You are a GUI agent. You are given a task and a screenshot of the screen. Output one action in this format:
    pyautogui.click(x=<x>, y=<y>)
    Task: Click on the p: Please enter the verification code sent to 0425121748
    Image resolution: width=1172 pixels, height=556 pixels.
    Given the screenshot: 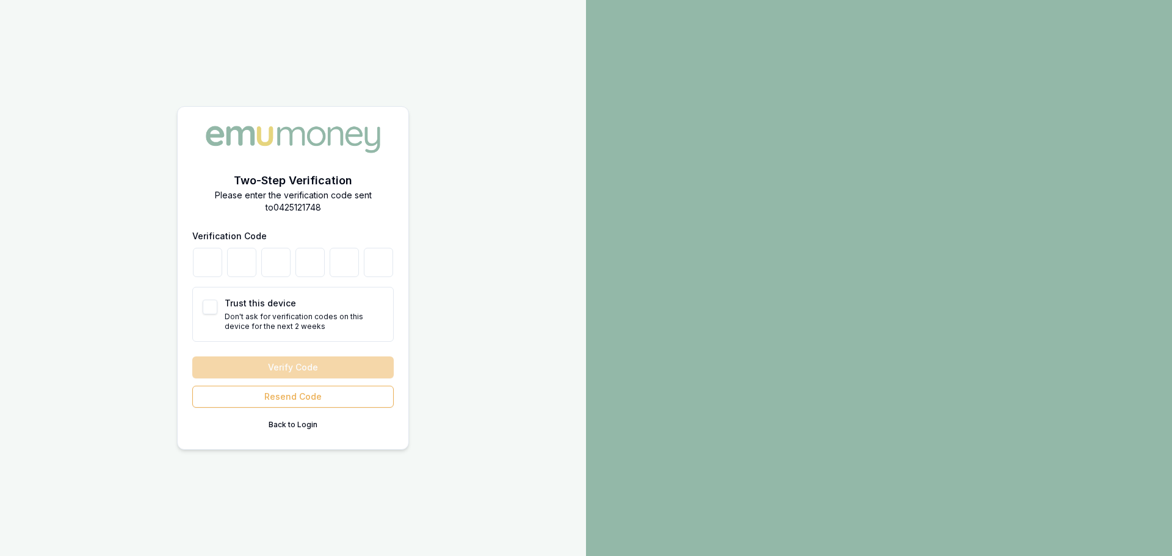 What is the action you would take?
    pyautogui.click(x=293, y=201)
    